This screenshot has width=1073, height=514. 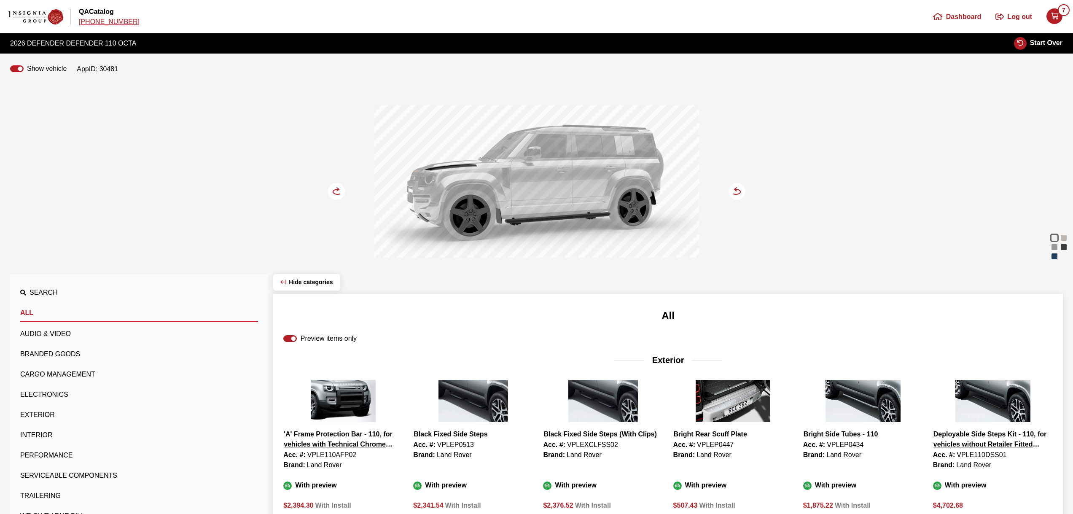 I want to click on button: Cargo Management, so click(x=139, y=374).